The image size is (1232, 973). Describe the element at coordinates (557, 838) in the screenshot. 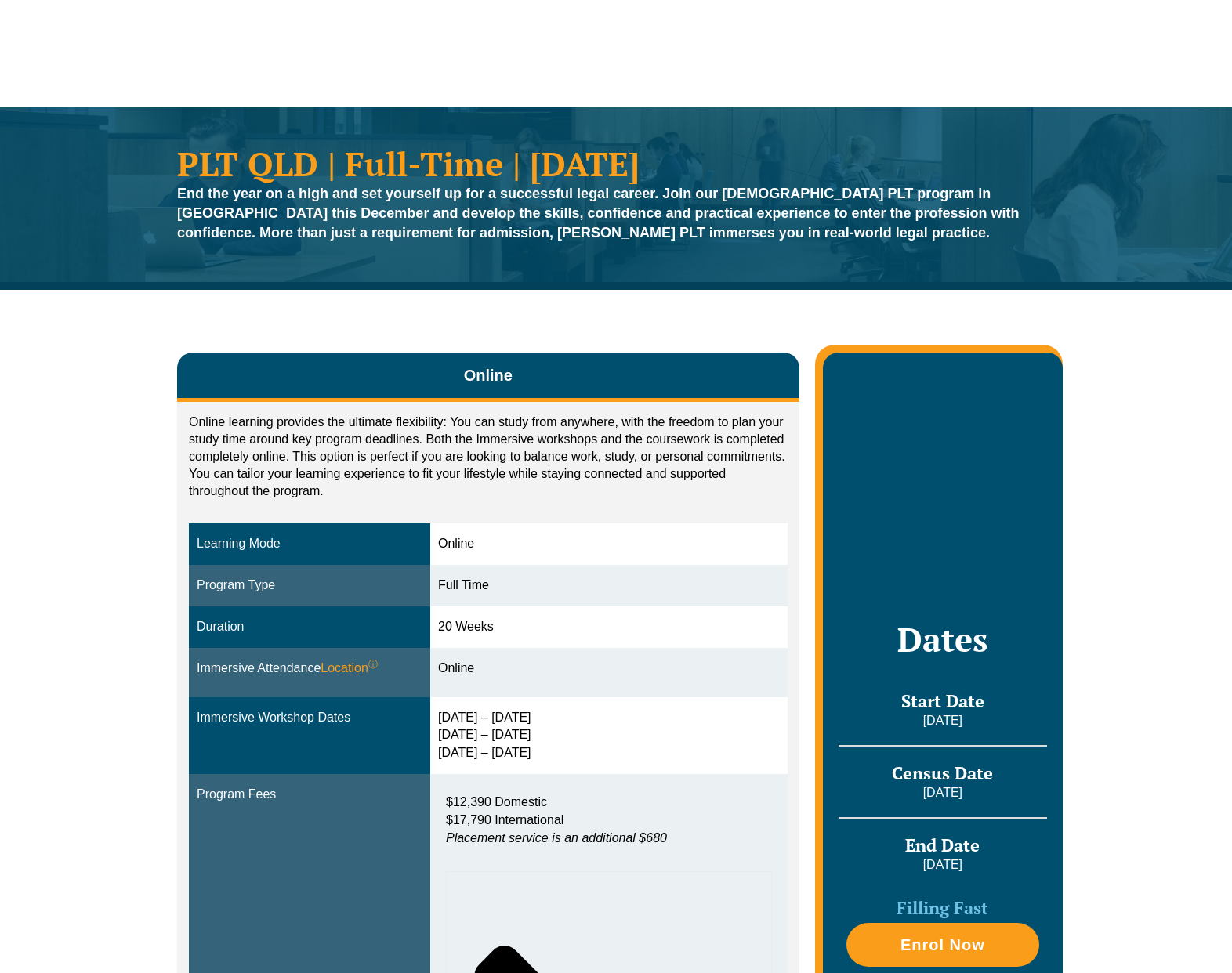

I see `em: Placement service is an additional $680` at that location.